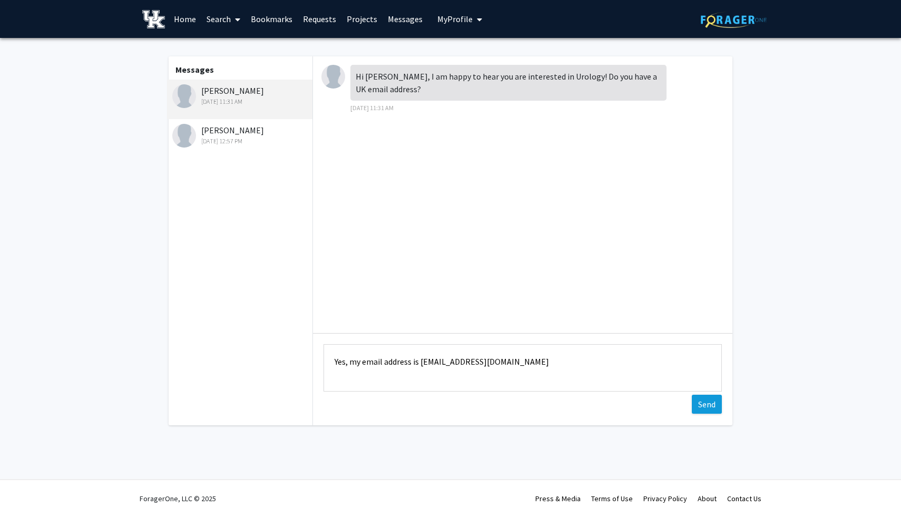 The image size is (901, 517). Describe the element at coordinates (612, 499) in the screenshot. I see `a: Terms of Use` at that location.